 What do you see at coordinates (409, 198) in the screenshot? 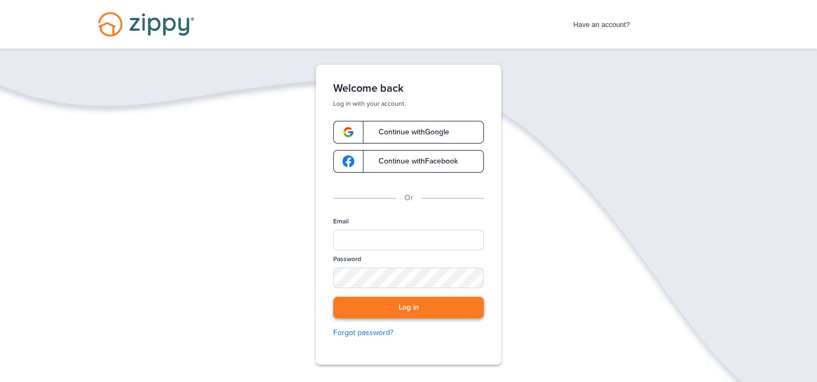
I see `p: Or` at bounding box center [409, 198].